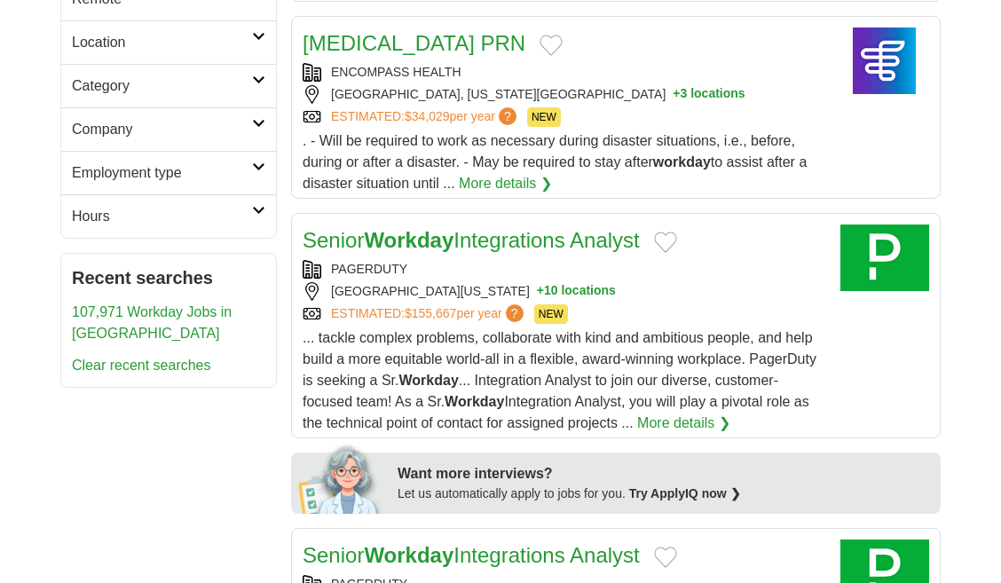 The width and height of the screenshot is (1001, 583). Describe the element at coordinates (169, 216) in the screenshot. I see `a: Hours` at that location.